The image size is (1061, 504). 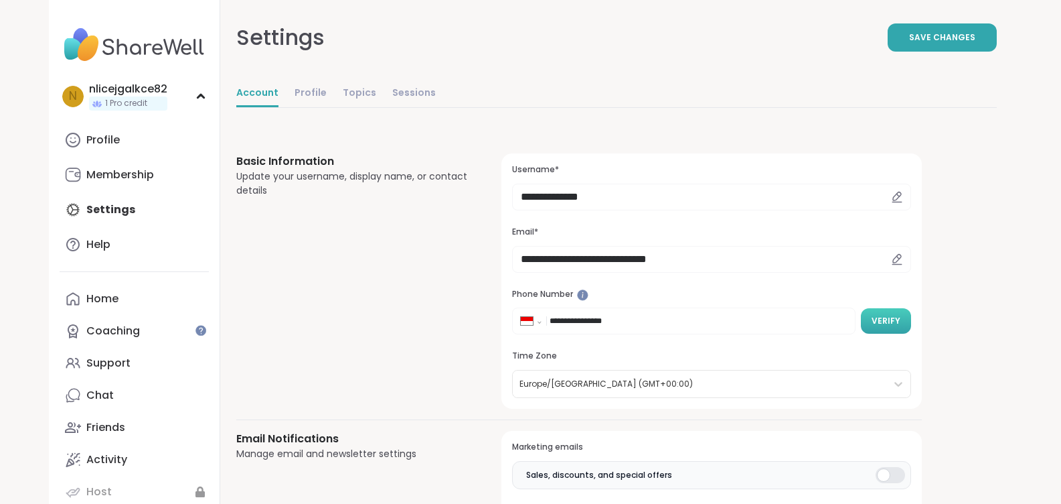 I want to click on span: 1 Pro credit, so click(x=126, y=103).